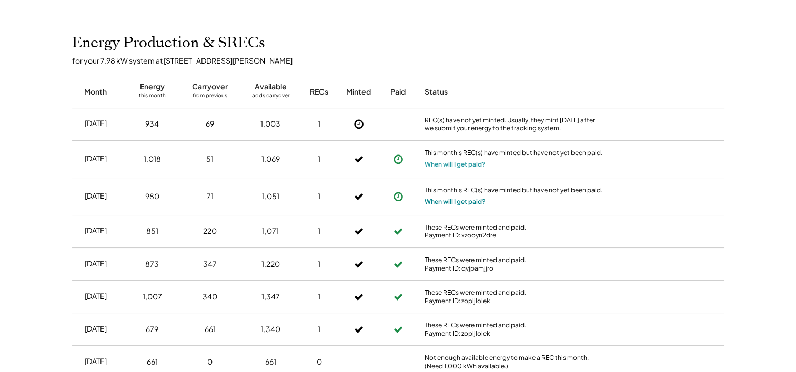 The width and height of the screenshot is (796, 372). What do you see at coordinates (514, 264) in the screenshot?
I see `div: These RECs were minted and paid. Payment ID: qvjpamjjro` at bounding box center [514, 264].